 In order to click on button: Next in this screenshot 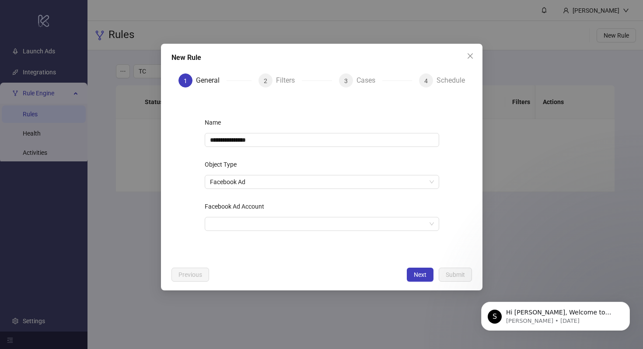, I will do `click(420, 275)`.